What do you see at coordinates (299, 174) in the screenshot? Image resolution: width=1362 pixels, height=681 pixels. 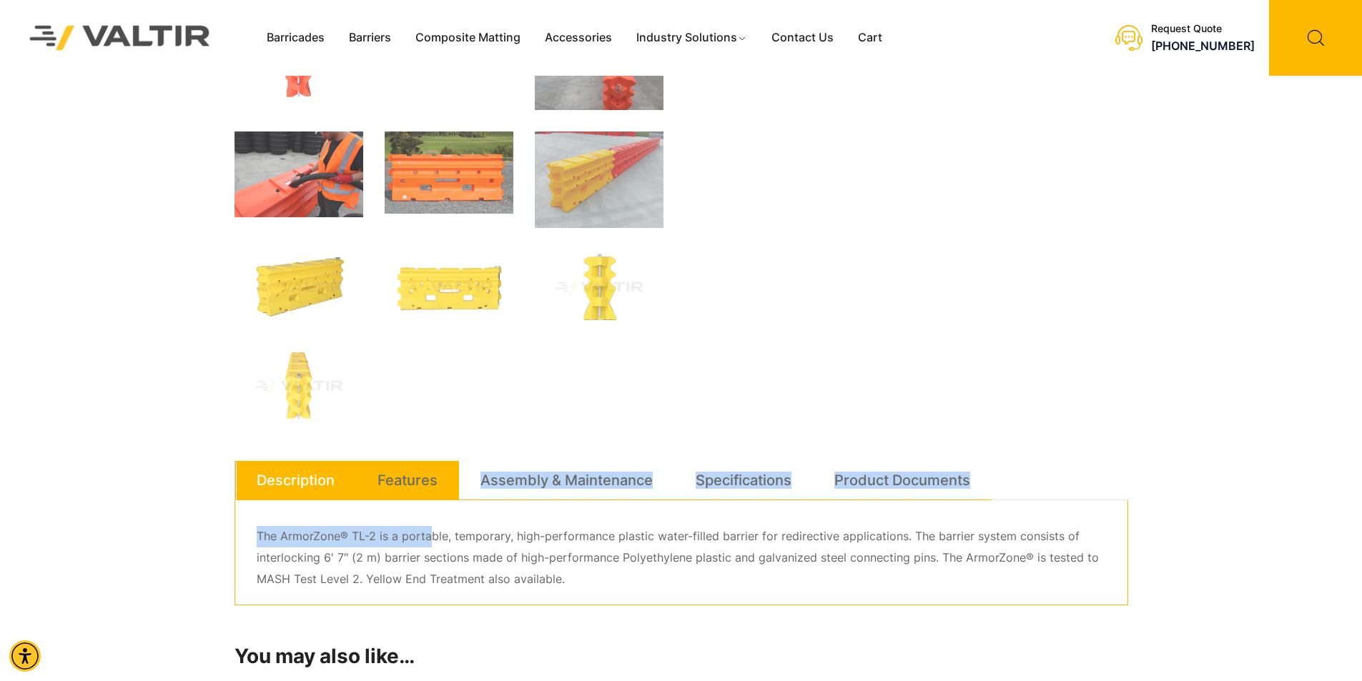 I see `img: IMG_8185-scaled-1.jpg` at bounding box center [299, 174].